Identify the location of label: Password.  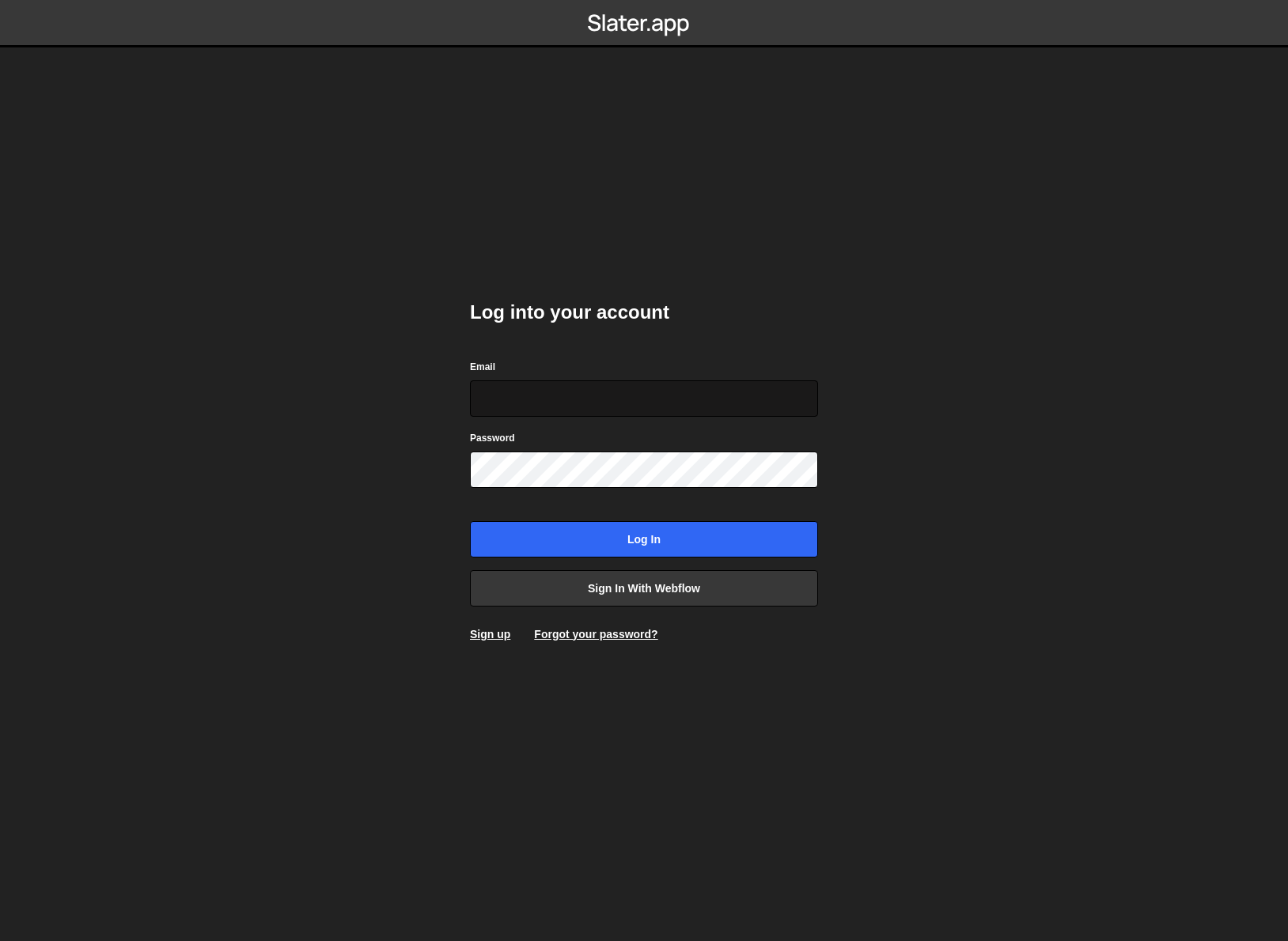
(492, 438).